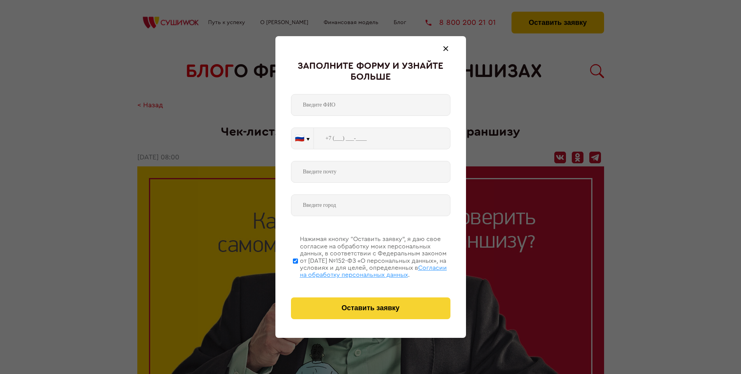 The height and width of the screenshot is (374, 741). Describe the element at coordinates (371, 206) in the screenshot. I see `input: Введите город` at that location.